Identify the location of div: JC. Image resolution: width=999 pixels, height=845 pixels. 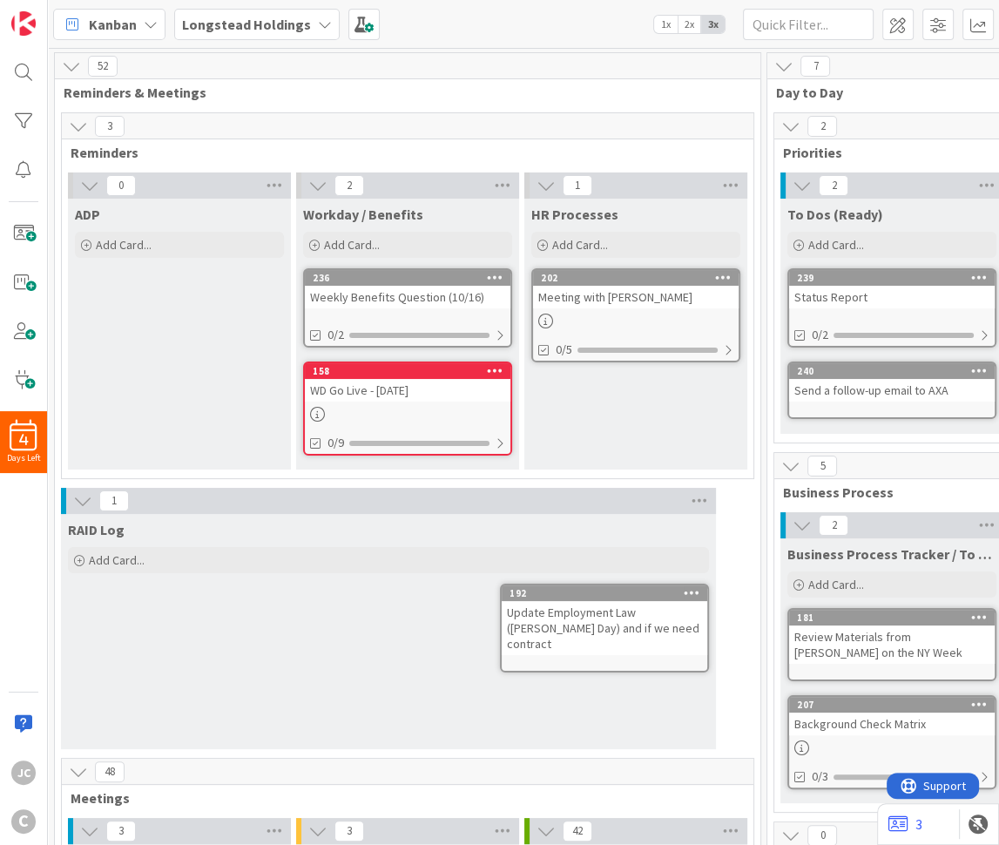
(24, 772).